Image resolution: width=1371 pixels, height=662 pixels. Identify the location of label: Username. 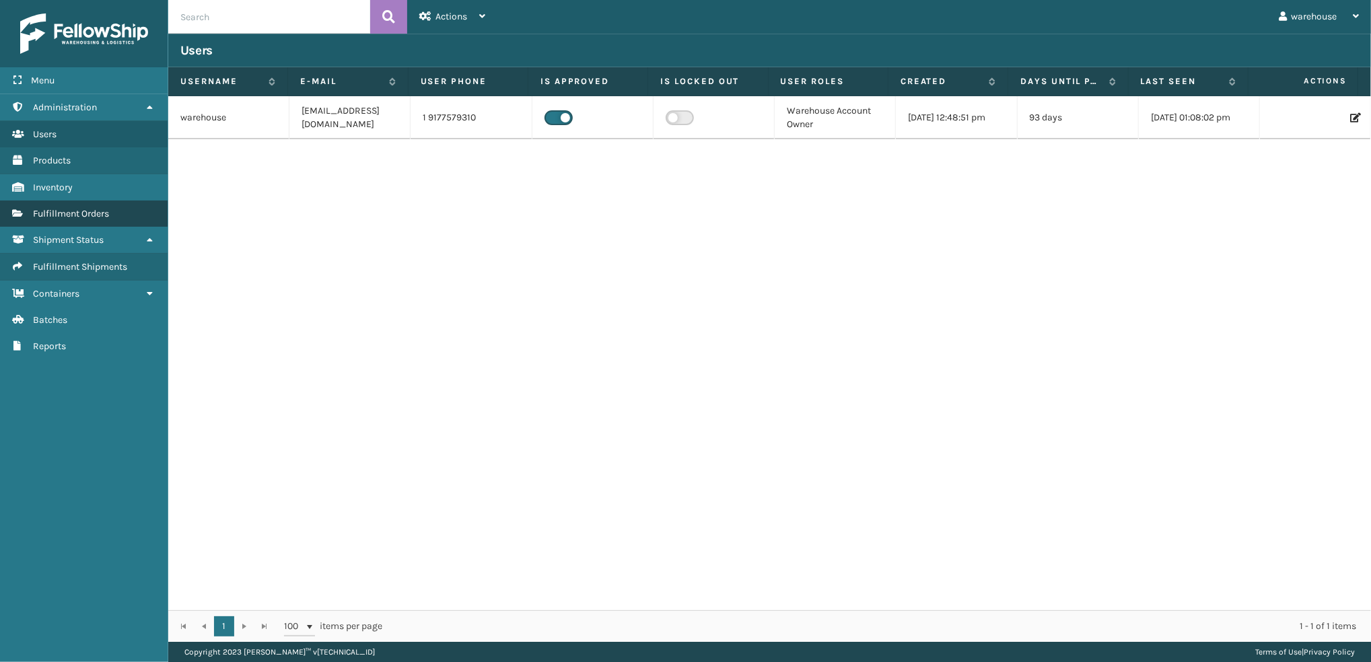
(221, 81).